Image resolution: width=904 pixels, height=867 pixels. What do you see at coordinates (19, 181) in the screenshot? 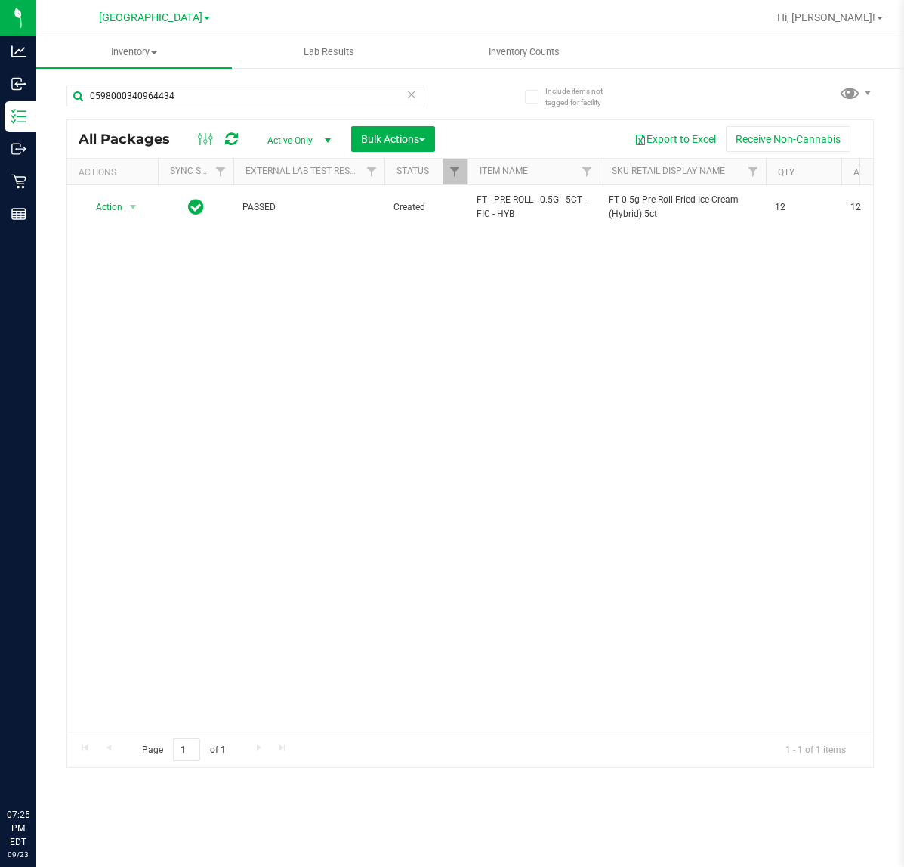
I see `inline-svg: Retail` at bounding box center [19, 181].